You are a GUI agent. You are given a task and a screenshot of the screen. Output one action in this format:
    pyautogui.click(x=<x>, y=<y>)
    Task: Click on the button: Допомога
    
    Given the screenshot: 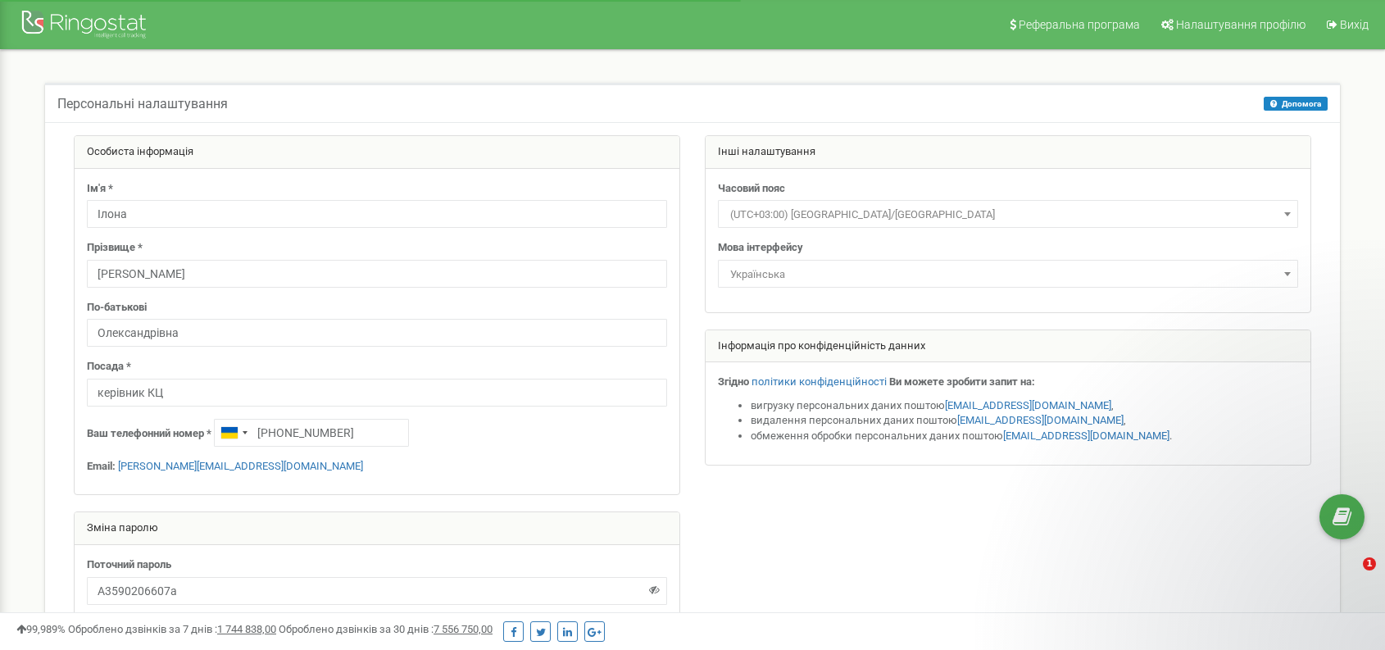 What is the action you would take?
    pyautogui.click(x=1296, y=103)
    